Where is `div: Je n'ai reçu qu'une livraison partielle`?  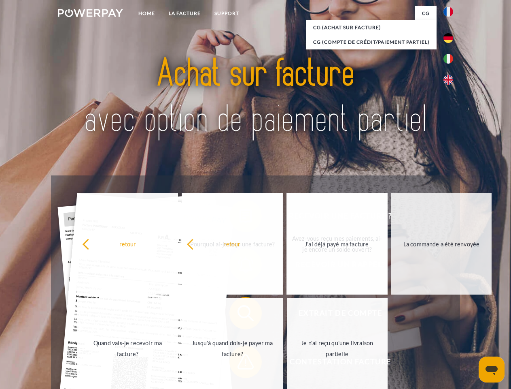
div: Je n'ai reçu qu'une livraison partielle is located at coordinates (337, 348).